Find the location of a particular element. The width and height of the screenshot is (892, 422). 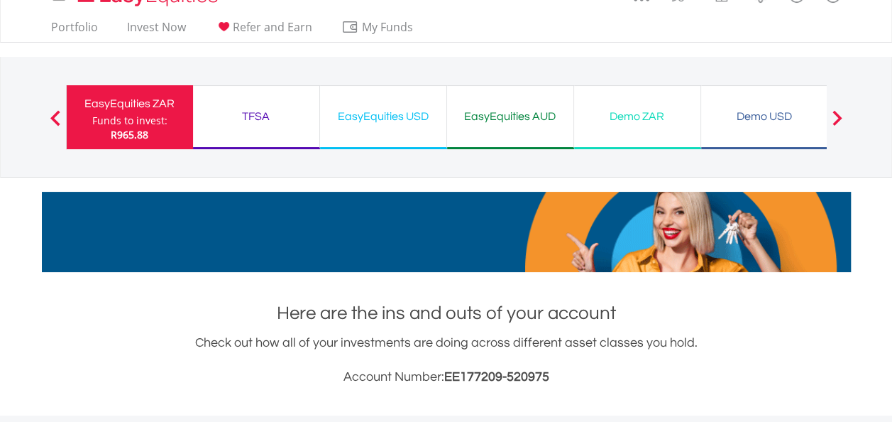

span: My Funds is located at coordinates (387, 27).